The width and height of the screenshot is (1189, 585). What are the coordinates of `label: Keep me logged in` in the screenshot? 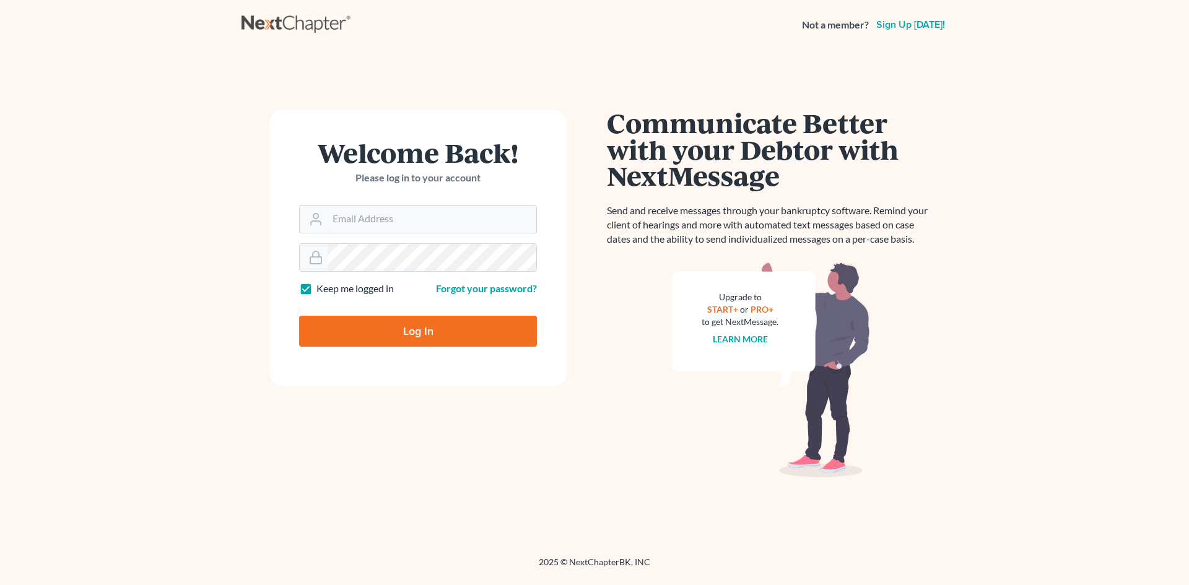 It's located at (355, 289).